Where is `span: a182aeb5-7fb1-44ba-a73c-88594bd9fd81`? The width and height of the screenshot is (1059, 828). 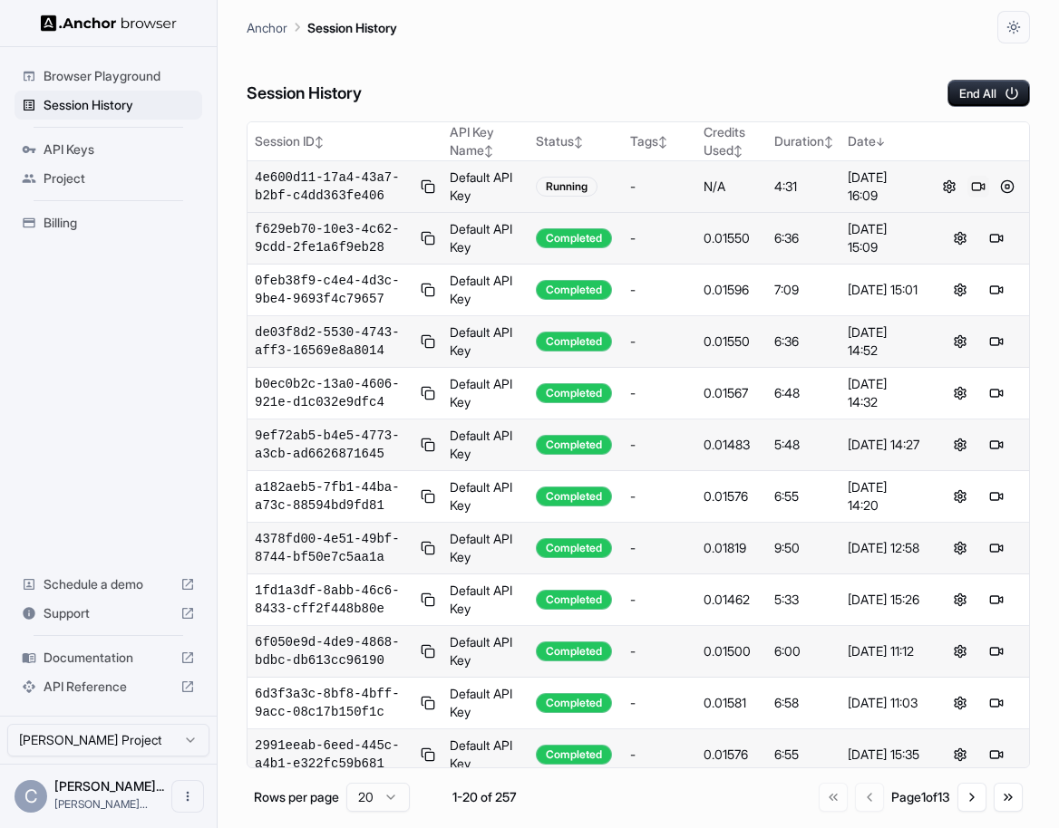 span: a182aeb5-7fb1-44ba-a73c-88594bd9fd81 is located at coordinates (334, 497).